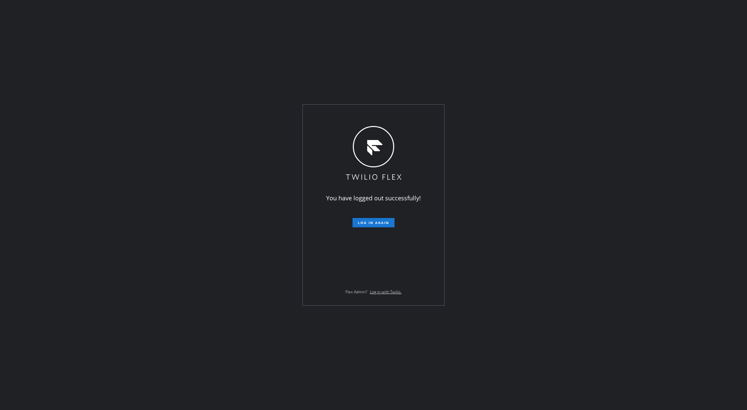  What do you see at coordinates (373, 198) in the screenshot?
I see `span: You have logged out successfully!` at bounding box center [373, 198].